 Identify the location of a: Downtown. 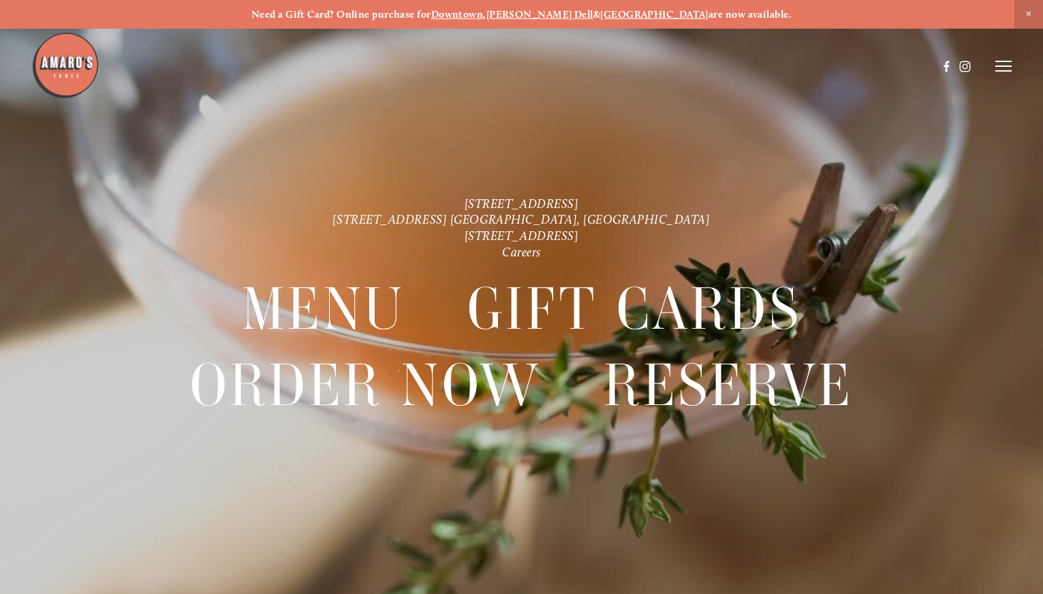
(457, 14).